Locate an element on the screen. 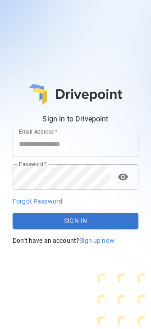  span: Forgot Password is located at coordinates (37, 201).